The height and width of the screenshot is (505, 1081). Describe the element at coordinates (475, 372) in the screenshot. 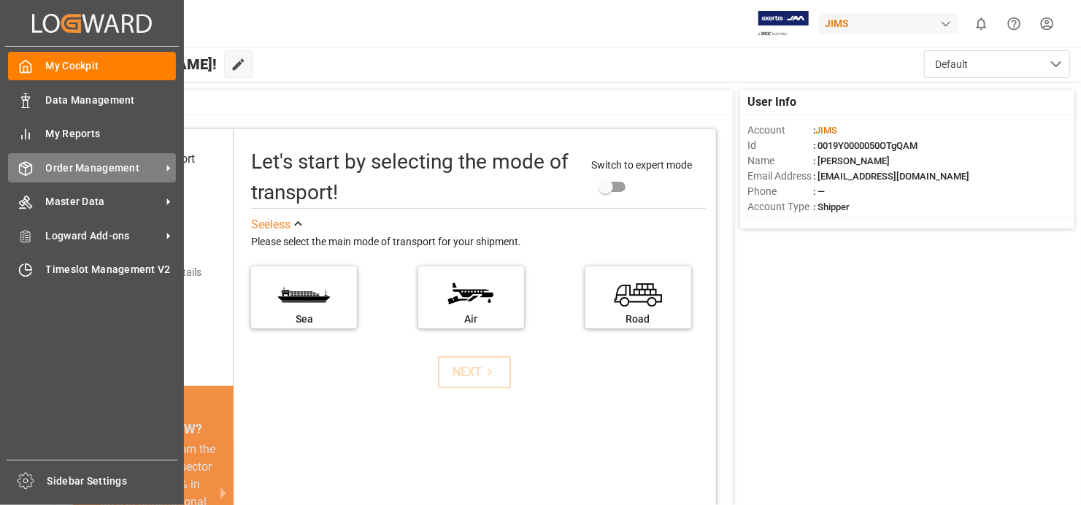

I see `button: NEXT` at that location.